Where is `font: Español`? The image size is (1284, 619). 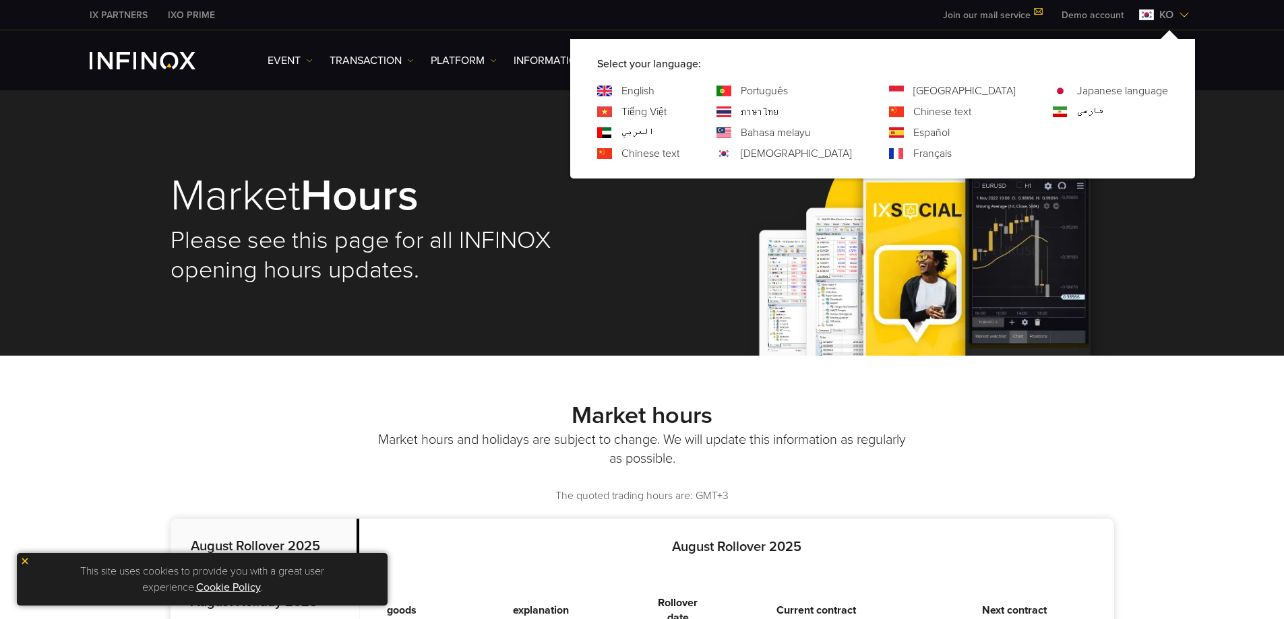
font: Español is located at coordinates (931, 133).